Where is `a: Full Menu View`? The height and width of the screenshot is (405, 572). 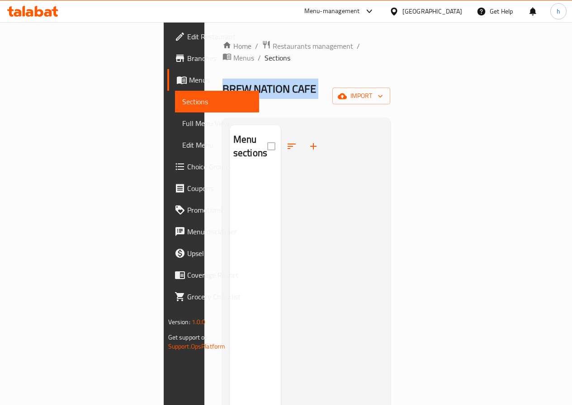
a: Full Menu View is located at coordinates (217, 123).